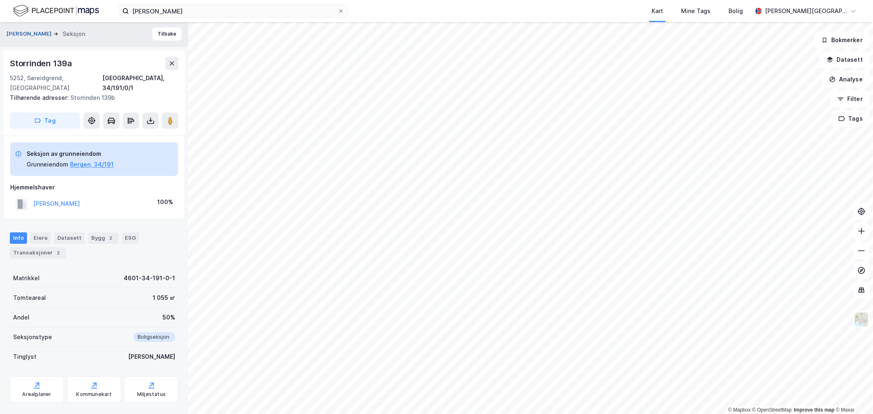 This screenshot has width=873, height=414. I want to click on a: OpenStreetMap, so click(772, 410).